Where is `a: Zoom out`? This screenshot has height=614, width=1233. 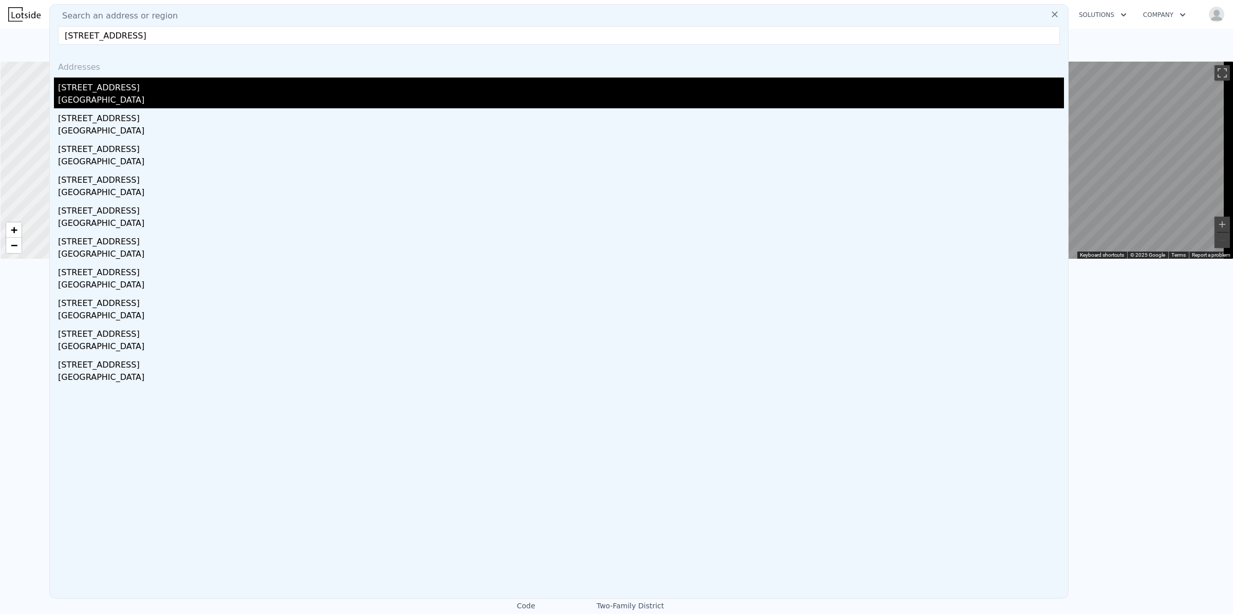
a: Zoom out is located at coordinates (14, 245).